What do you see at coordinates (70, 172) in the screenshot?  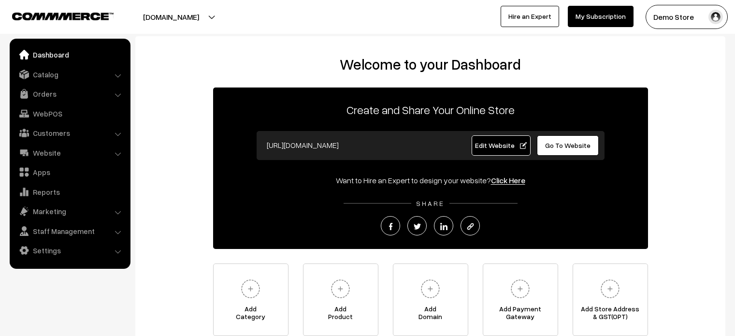 I see `a: Apps` at bounding box center [70, 172].